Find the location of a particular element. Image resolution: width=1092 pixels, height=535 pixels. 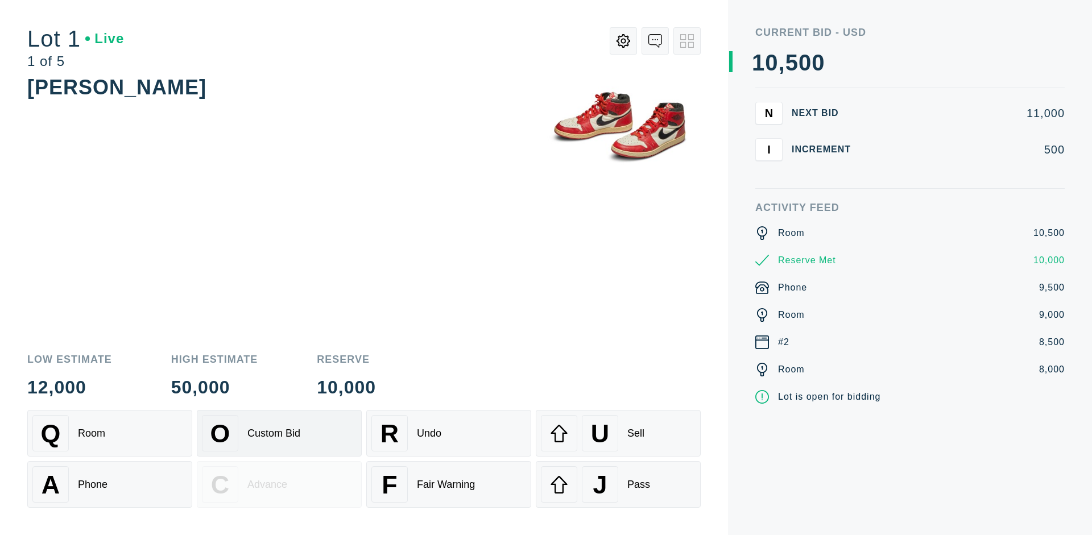

div: Sell is located at coordinates (636, 433).